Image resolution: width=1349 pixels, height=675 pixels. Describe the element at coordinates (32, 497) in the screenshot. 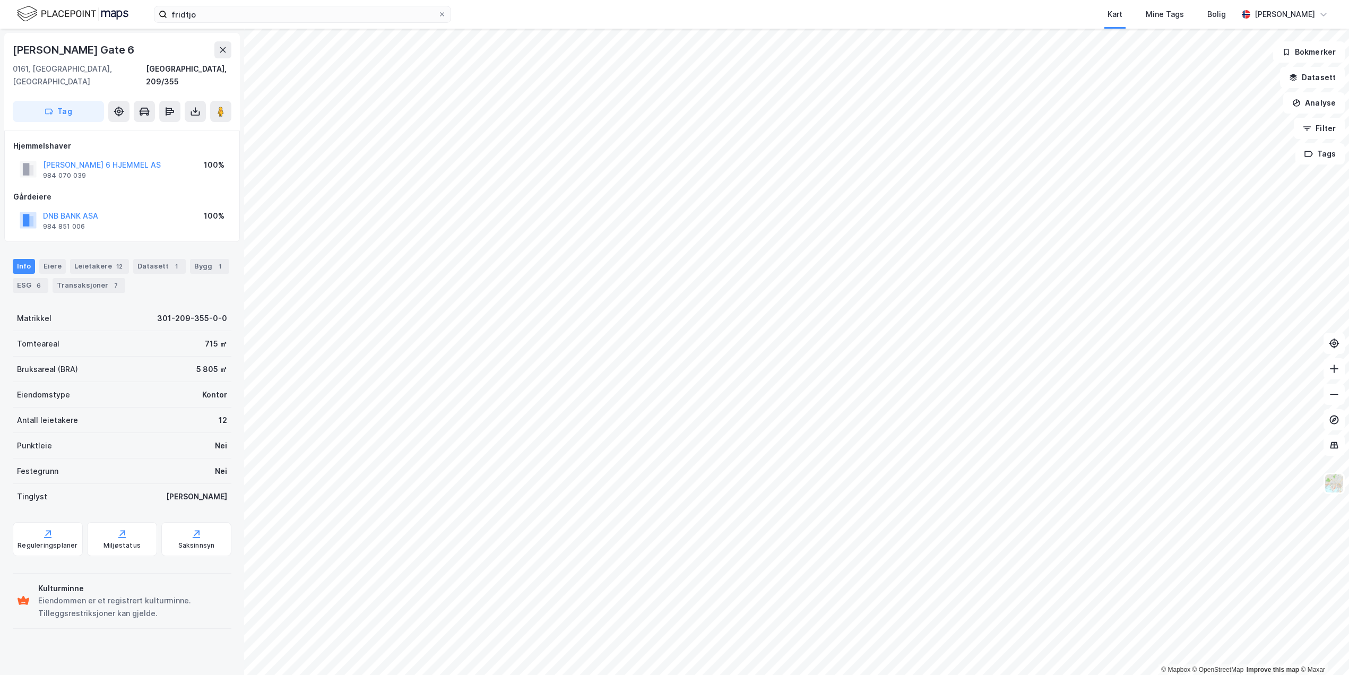

I see `div: Tinglyst` at that location.